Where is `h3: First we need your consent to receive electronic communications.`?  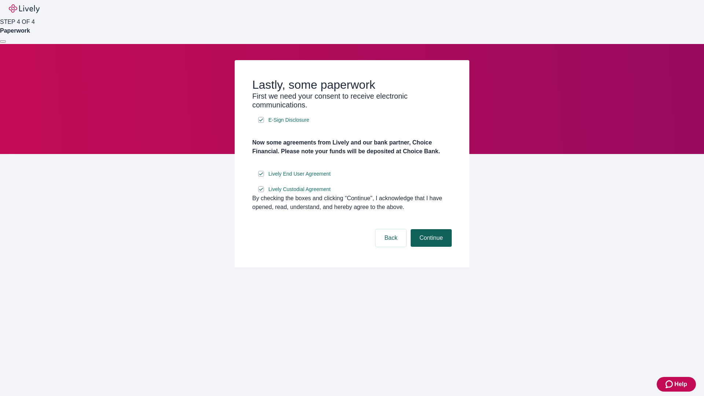
h3: First we need your consent to receive electronic communications. is located at coordinates (352, 100).